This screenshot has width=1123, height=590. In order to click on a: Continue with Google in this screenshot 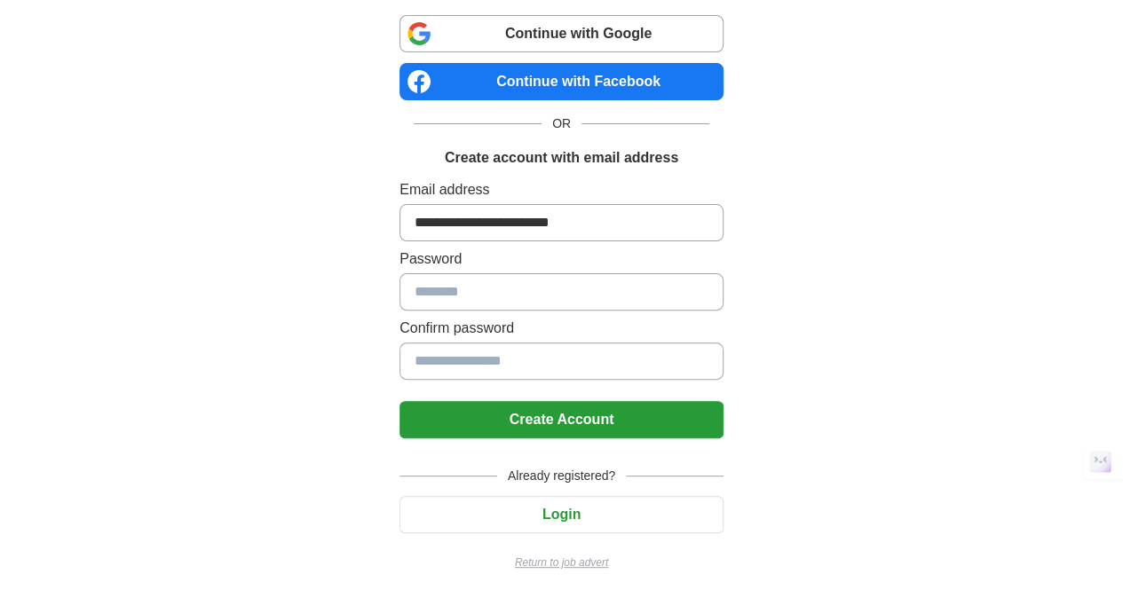, I will do `click(561, 34)`.